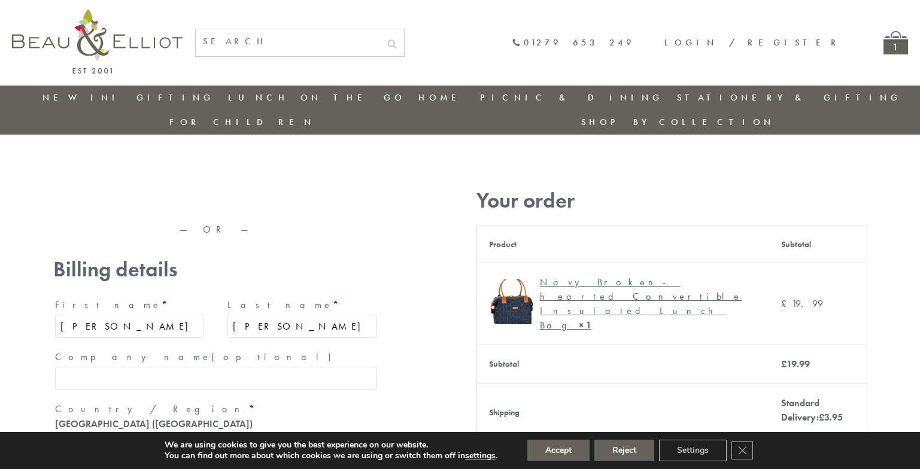 The width and height of the screenshot is (920, 469). Describe the element at coordinates (331, 456) in the screenshot. I see `p: You can find out more about which cookies we are using or switch them off in .` at that location.